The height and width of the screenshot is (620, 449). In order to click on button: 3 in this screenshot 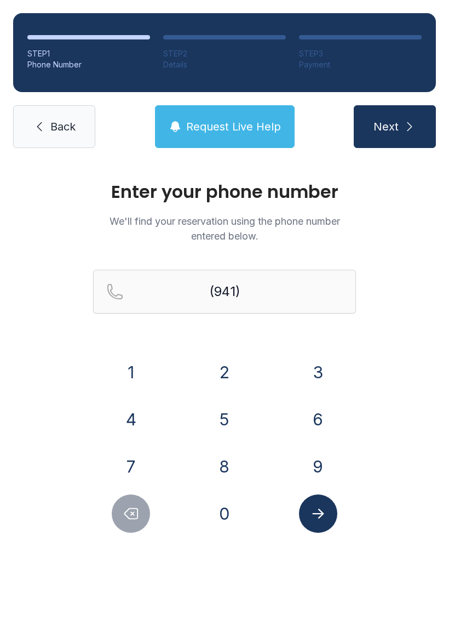, I will do `click(318, 372)`.